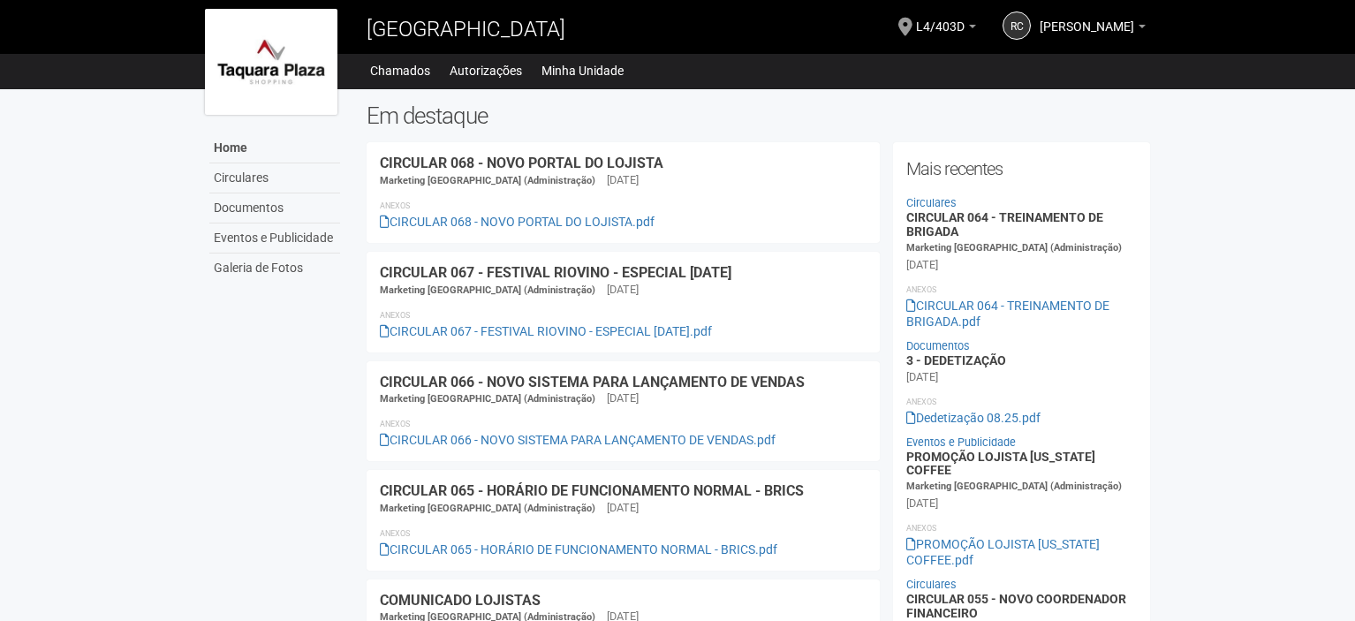 The width and height of the screenshot is (1355, 621). Describe the element at coordinates (1005, 224) in the screenshot. I see `a: CIRCULAR 064 - TREINAMENTO DE BRIGADA` at that location.